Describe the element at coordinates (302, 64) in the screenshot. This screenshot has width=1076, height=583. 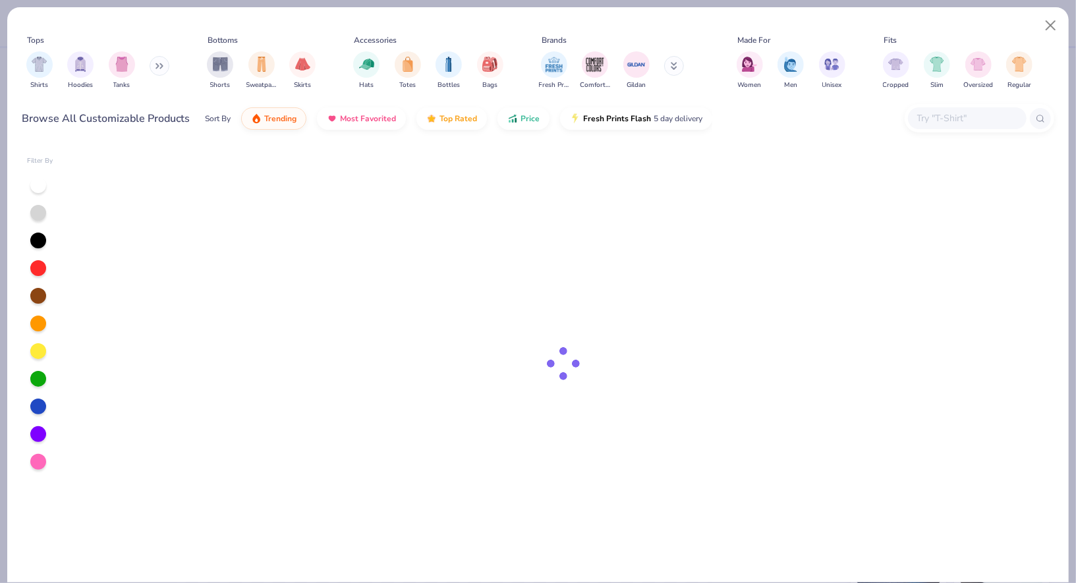
I see `img: Skirts Image` at that location.